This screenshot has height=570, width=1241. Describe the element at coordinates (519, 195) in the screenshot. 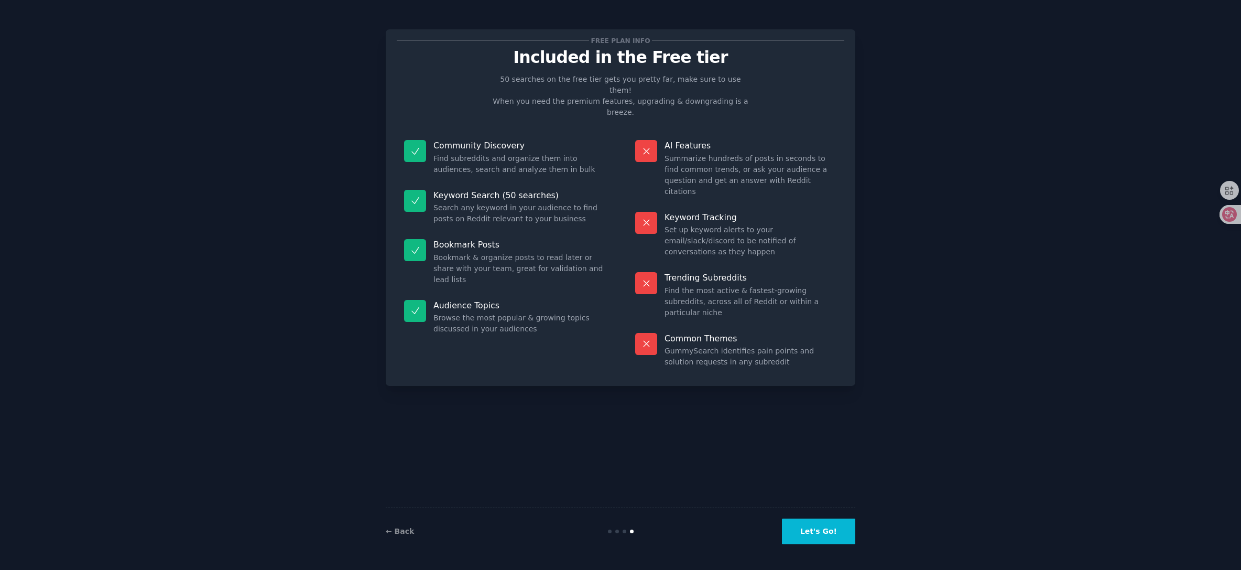

I see `p: Keyword Search (50 searches)` at that location.